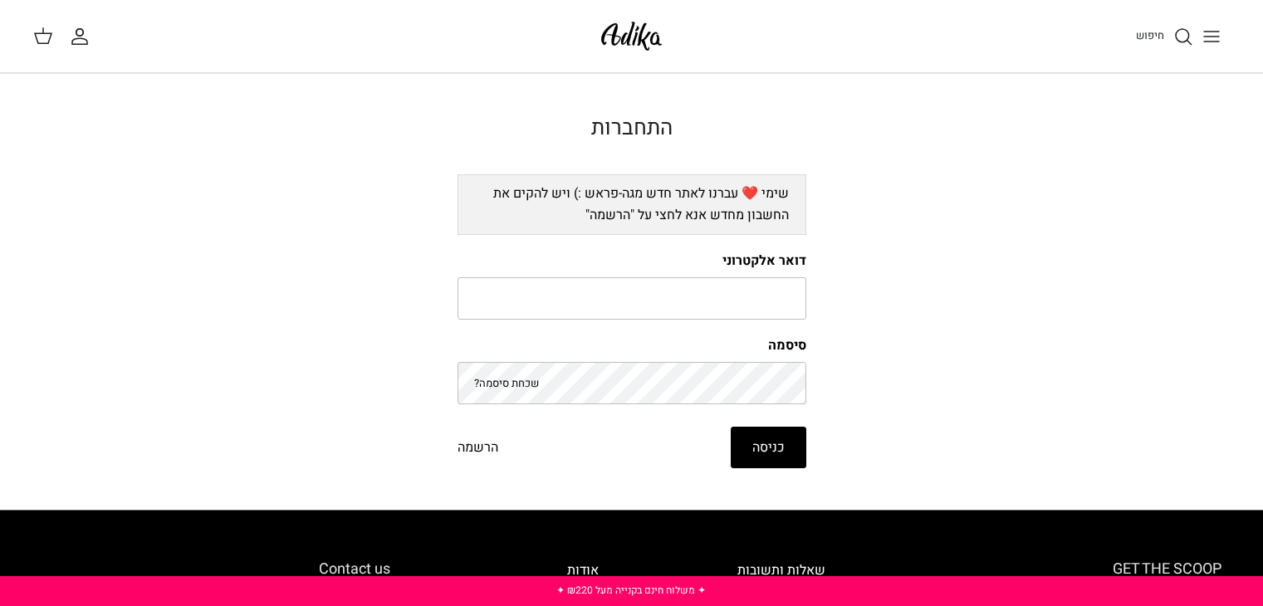 Image resolution: width=1263 pixels, height=606 pixels. I want to click on h6: GET THE SCOOP, so click(1093, 570).